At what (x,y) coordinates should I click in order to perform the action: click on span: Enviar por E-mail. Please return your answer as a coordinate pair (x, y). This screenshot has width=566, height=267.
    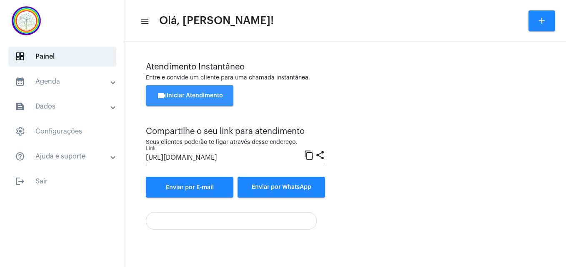
    Looking at the image, I should click on (190, 188).